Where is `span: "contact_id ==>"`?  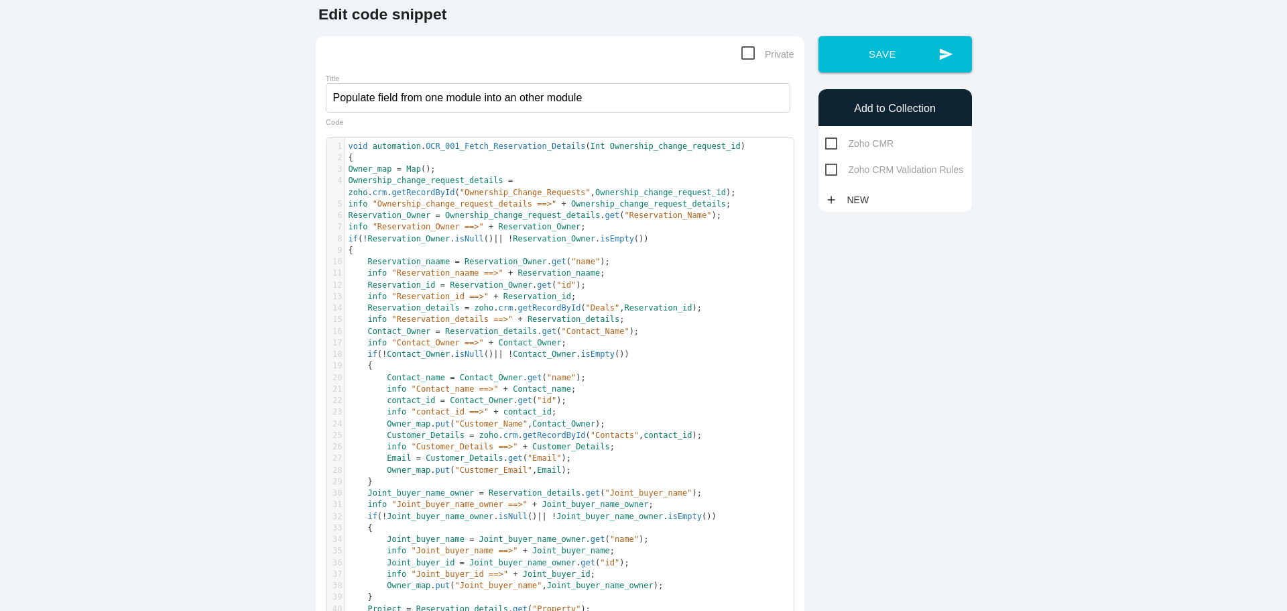 span: "contact_id ==>" is located at coordinates (450, 412).